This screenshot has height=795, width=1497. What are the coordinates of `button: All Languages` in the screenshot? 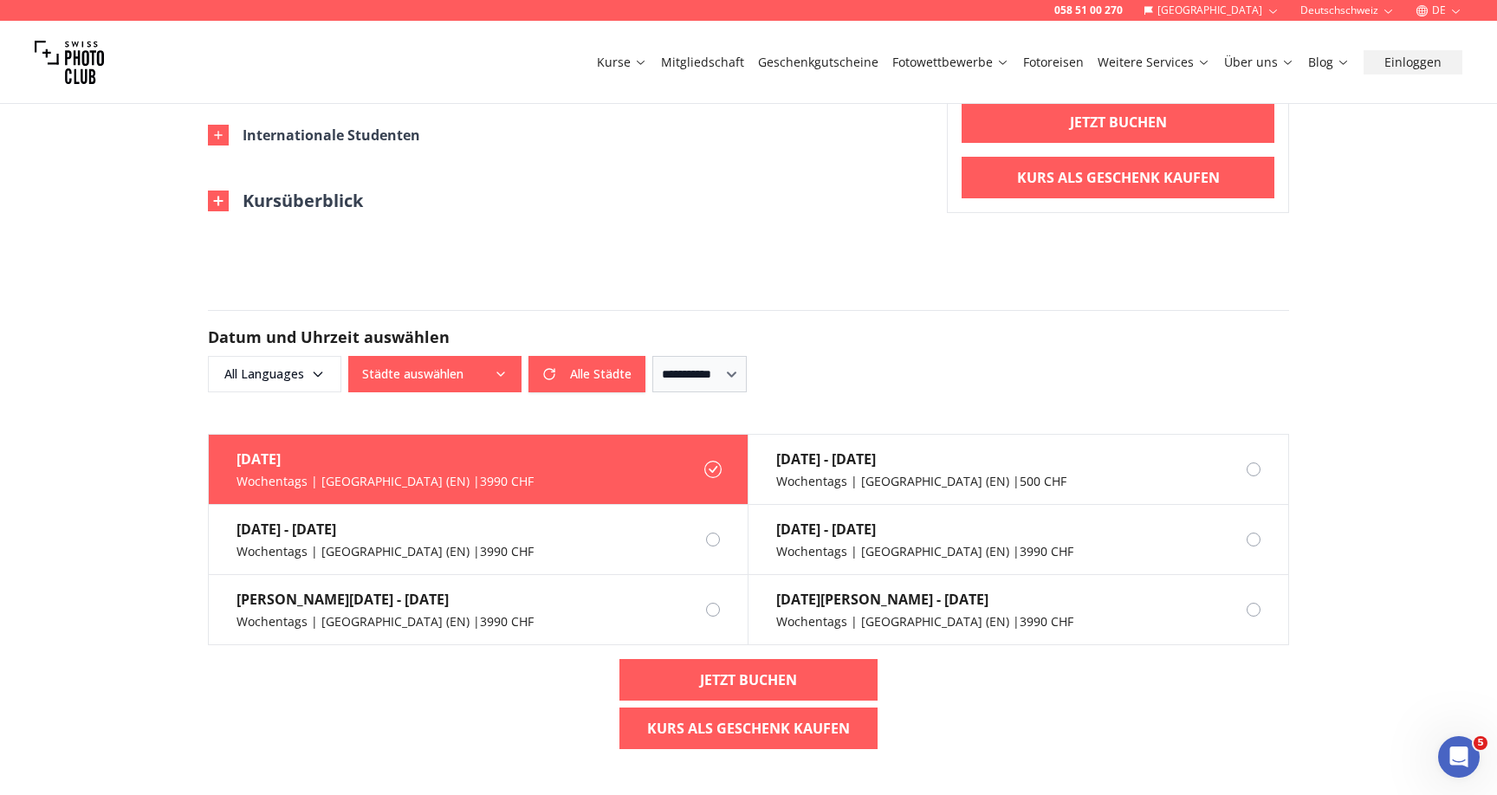 It's located at (275, 374).